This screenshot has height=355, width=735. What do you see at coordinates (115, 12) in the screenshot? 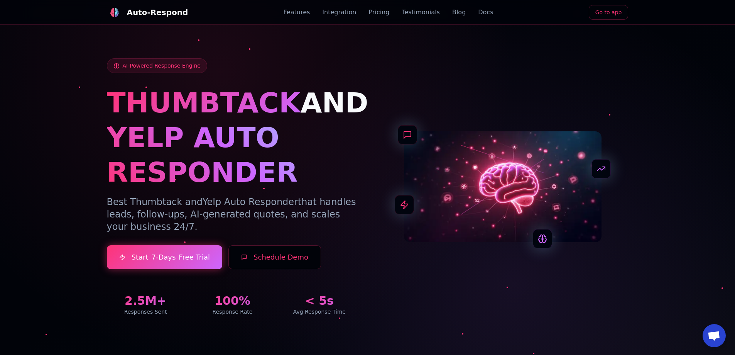
I see `img: logo.svg` at bounding box center [115, 12].